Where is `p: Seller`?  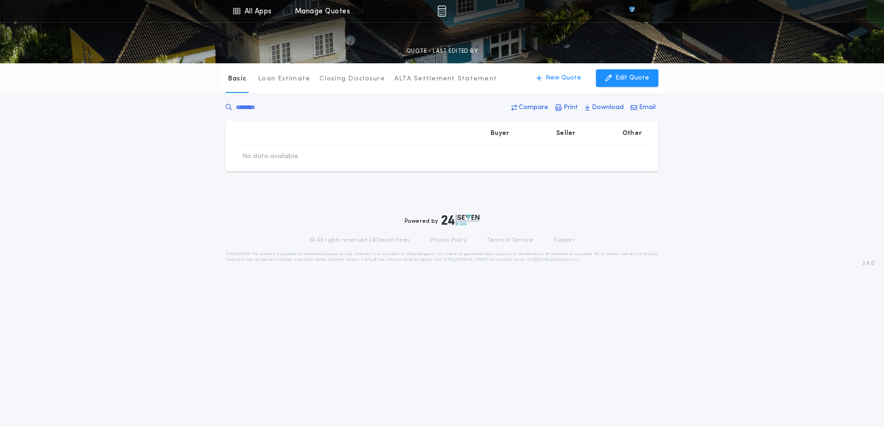 p: Seller is located at coordinates (566, 134).